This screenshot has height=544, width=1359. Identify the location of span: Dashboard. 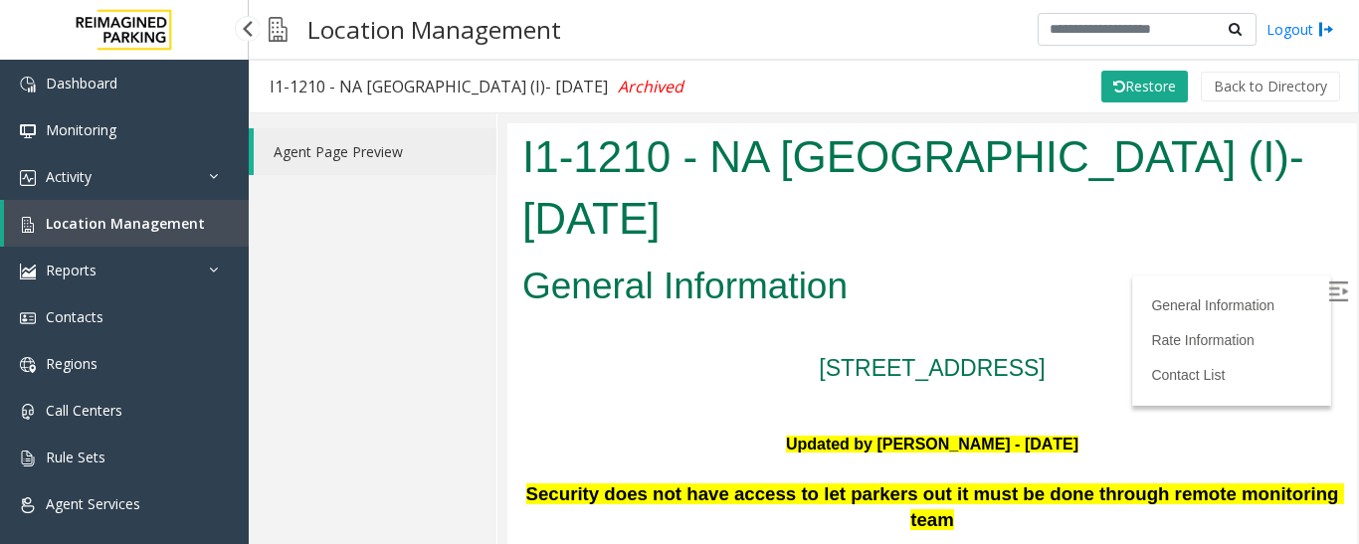
(82, 83).